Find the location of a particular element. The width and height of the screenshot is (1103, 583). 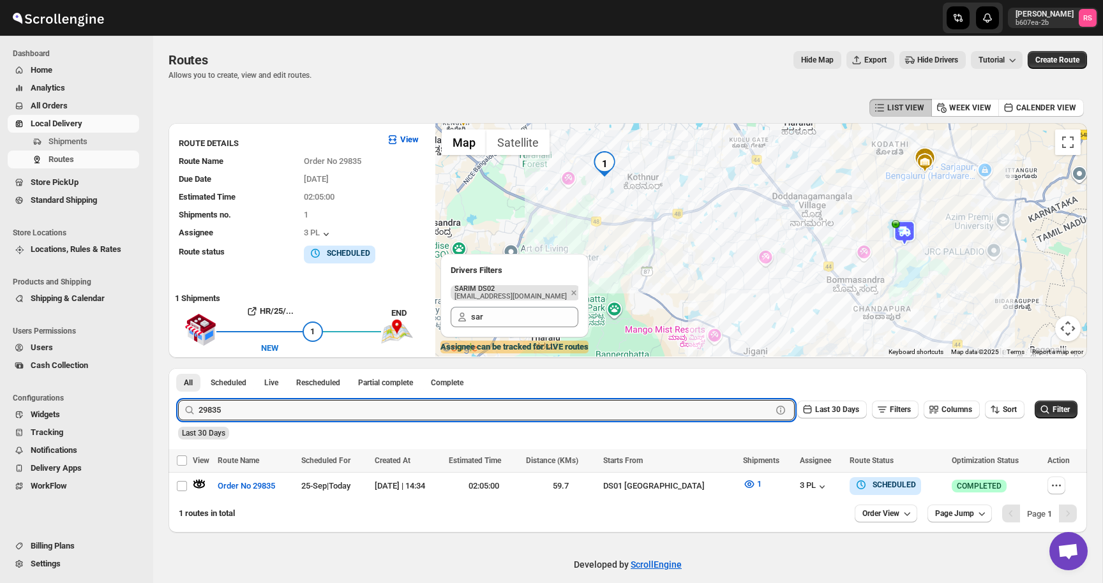

span: Hide Map is located at coordinates (817, 60).